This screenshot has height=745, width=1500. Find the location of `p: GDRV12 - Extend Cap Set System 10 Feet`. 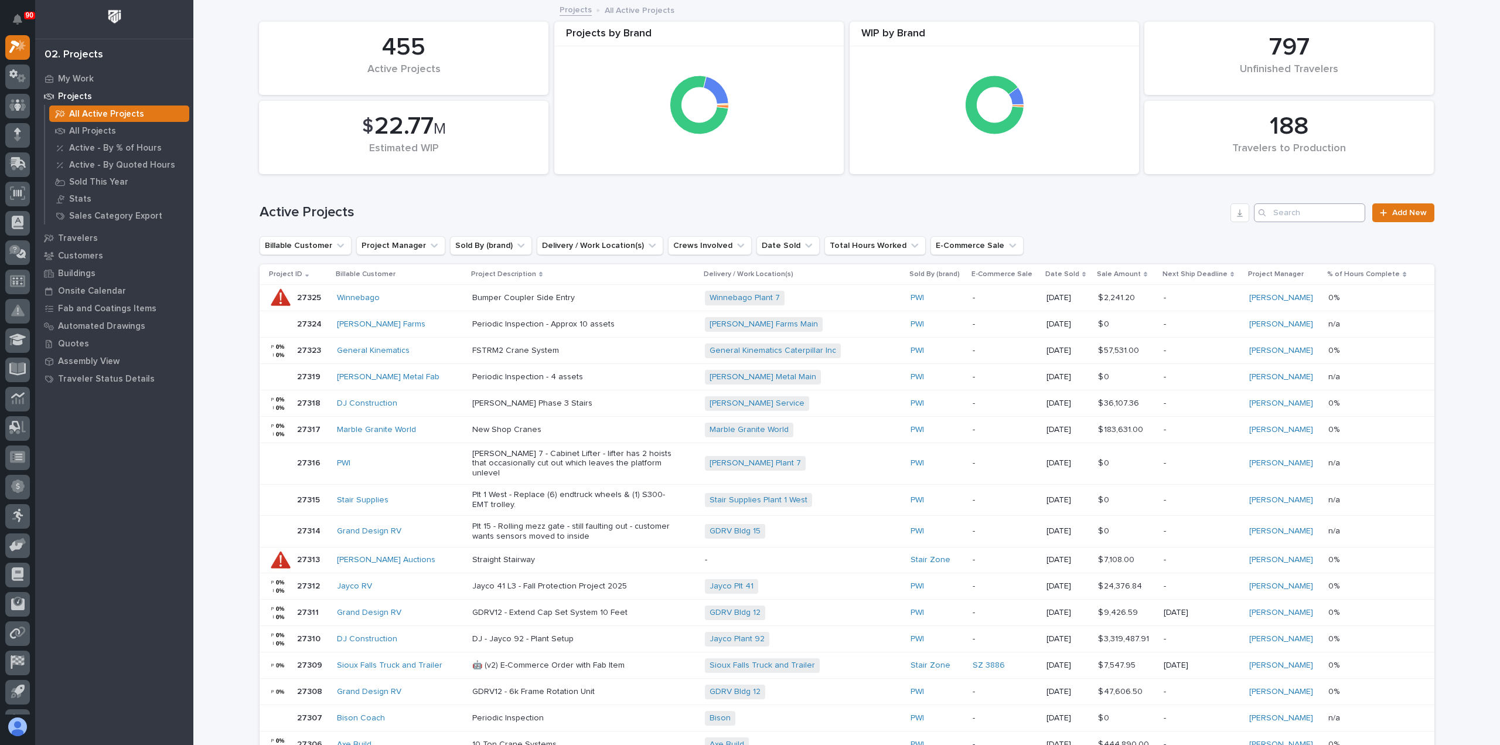

p: GDRV12 - Extend Cap Set System 10 Feet is located at coordinates (575, 612).